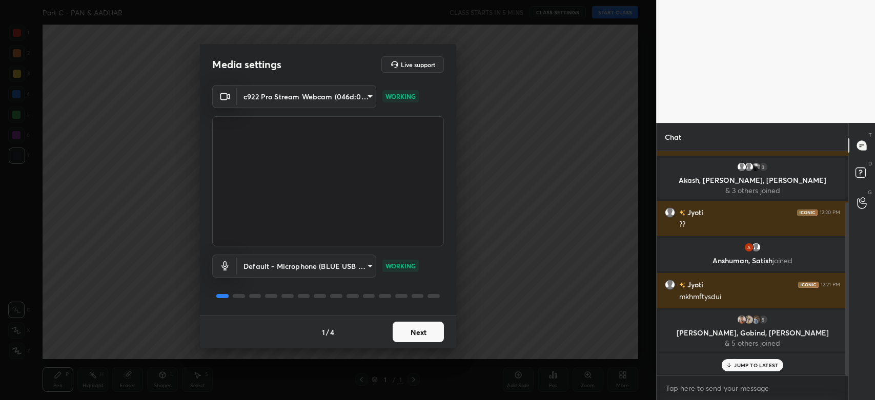  I want to click on p: Chat, so click(673, 137).